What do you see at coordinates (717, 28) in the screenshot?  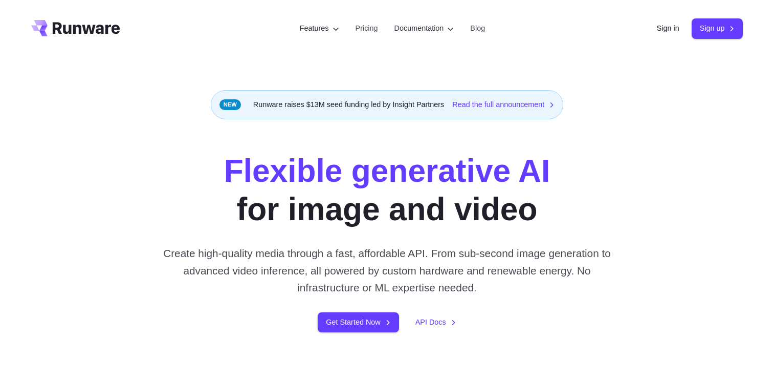 I see `a: Sign up` at bounding box center [717, 28].